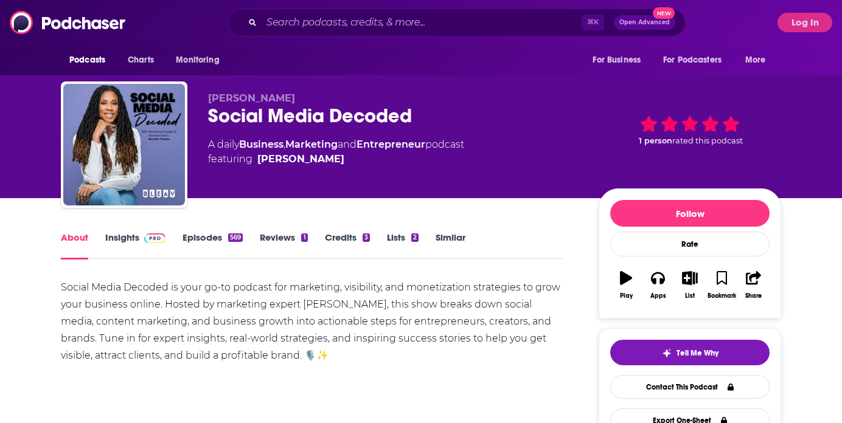 The width and height of the screenshot is (842, 423). I want to click on a: Entrepreneur, so click(391, 144).